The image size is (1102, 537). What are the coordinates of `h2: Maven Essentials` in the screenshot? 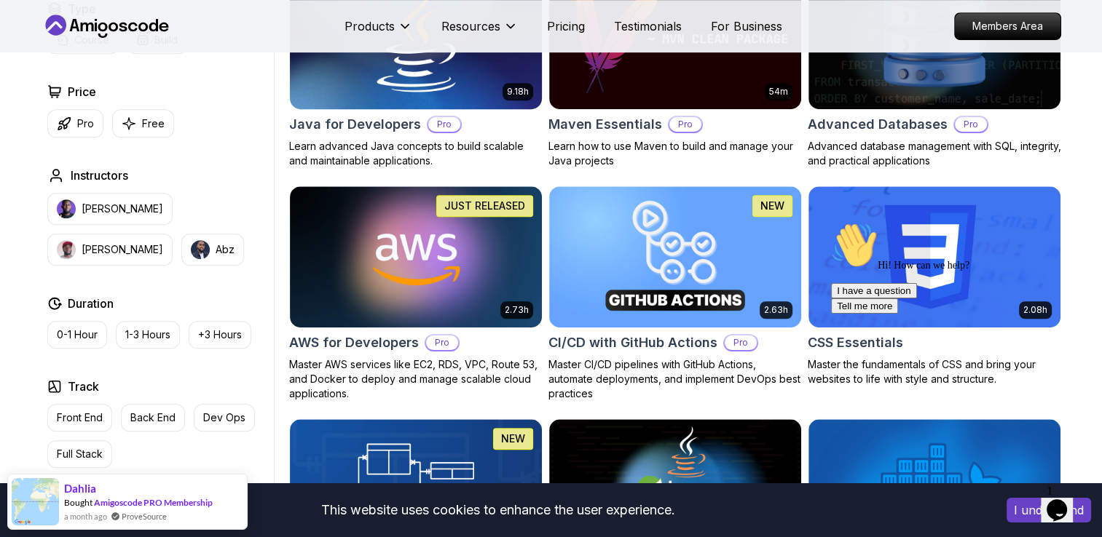 It's located at (605, 124).